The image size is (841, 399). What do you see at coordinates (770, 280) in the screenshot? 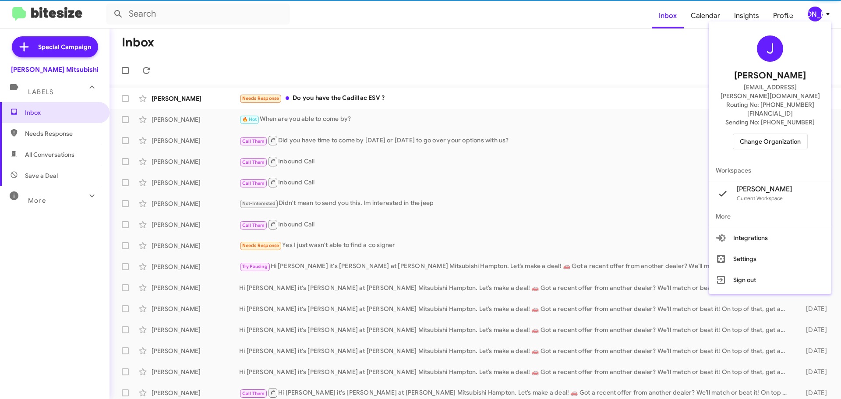
I see `button: Sign out` at bounding box center [770, 280].